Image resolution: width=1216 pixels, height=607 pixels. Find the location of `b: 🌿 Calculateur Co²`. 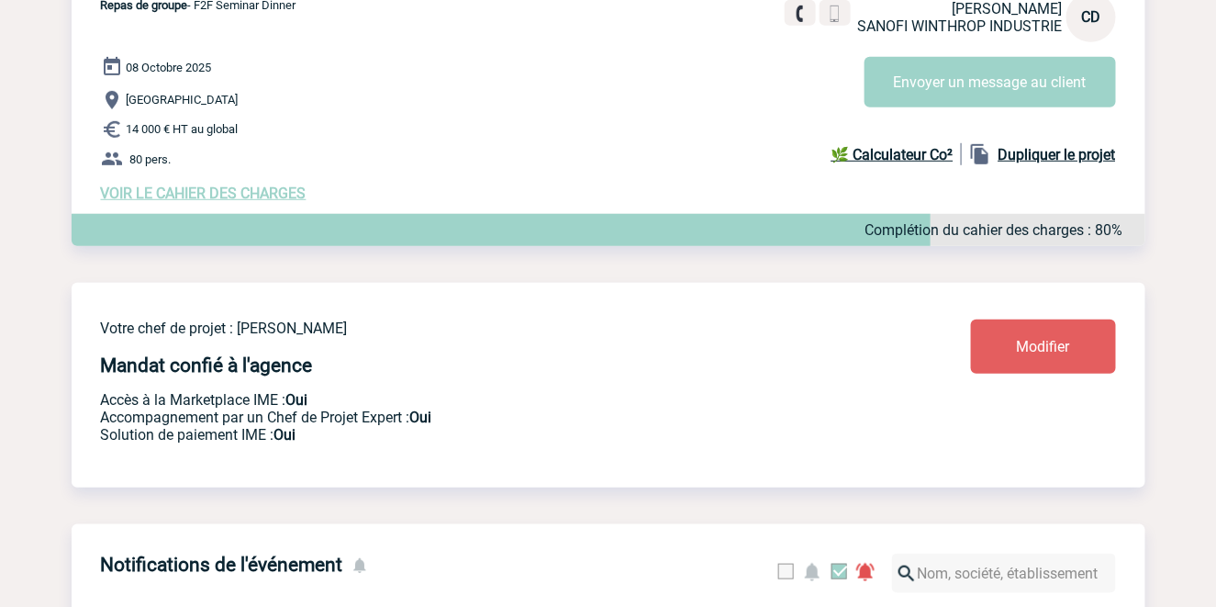

b: 🌿 Calculateur Co² is located at coordinates (892, 154).